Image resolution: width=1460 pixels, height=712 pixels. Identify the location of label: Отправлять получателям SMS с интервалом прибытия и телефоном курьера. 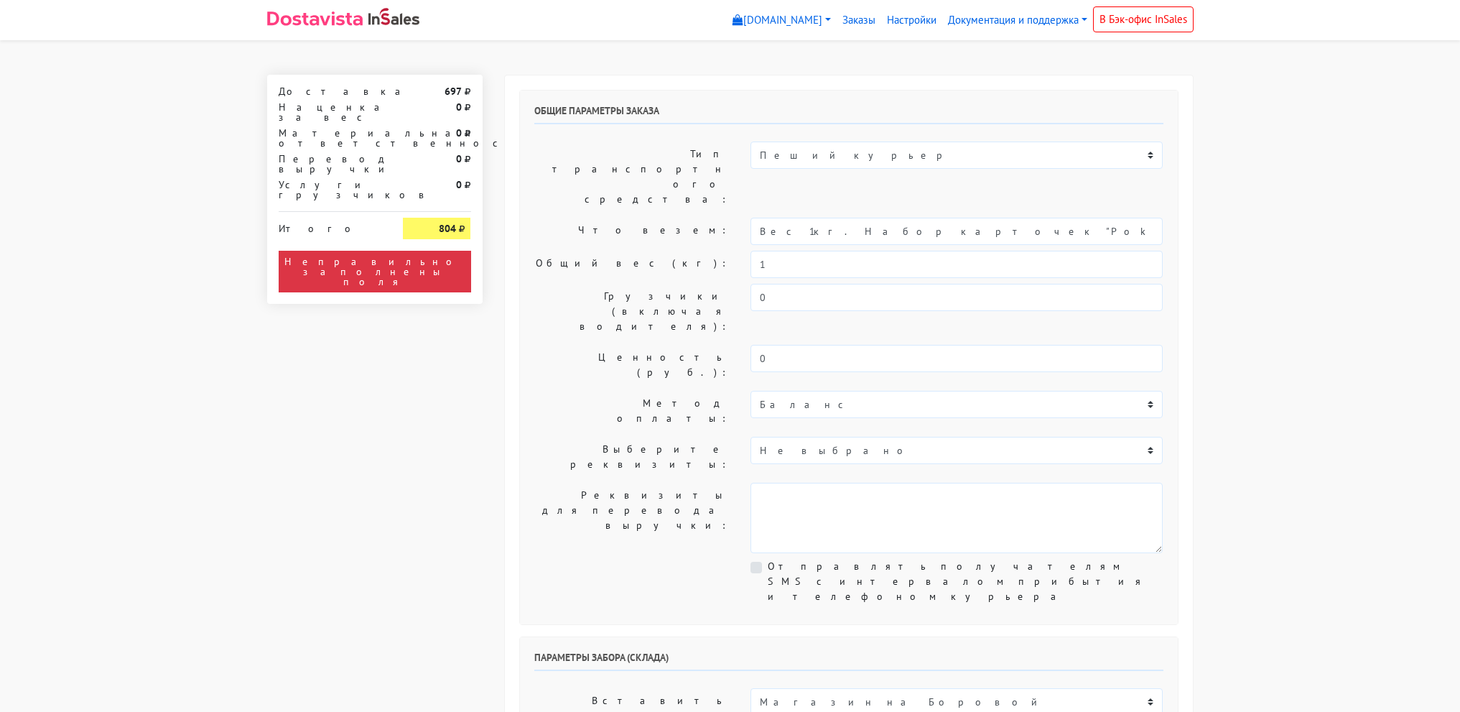
(965, 581).